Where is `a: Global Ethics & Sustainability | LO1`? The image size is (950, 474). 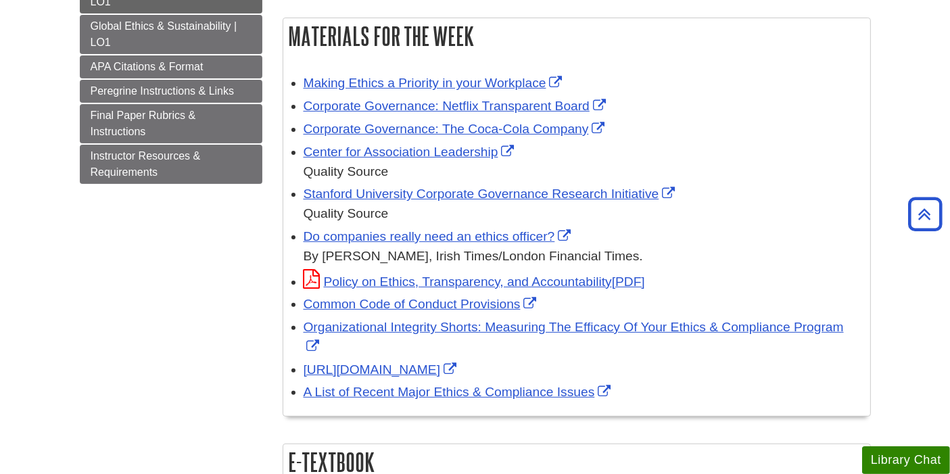 a: Global Ethics & Sustainability | LO1 is located at coordinates (171, 34).